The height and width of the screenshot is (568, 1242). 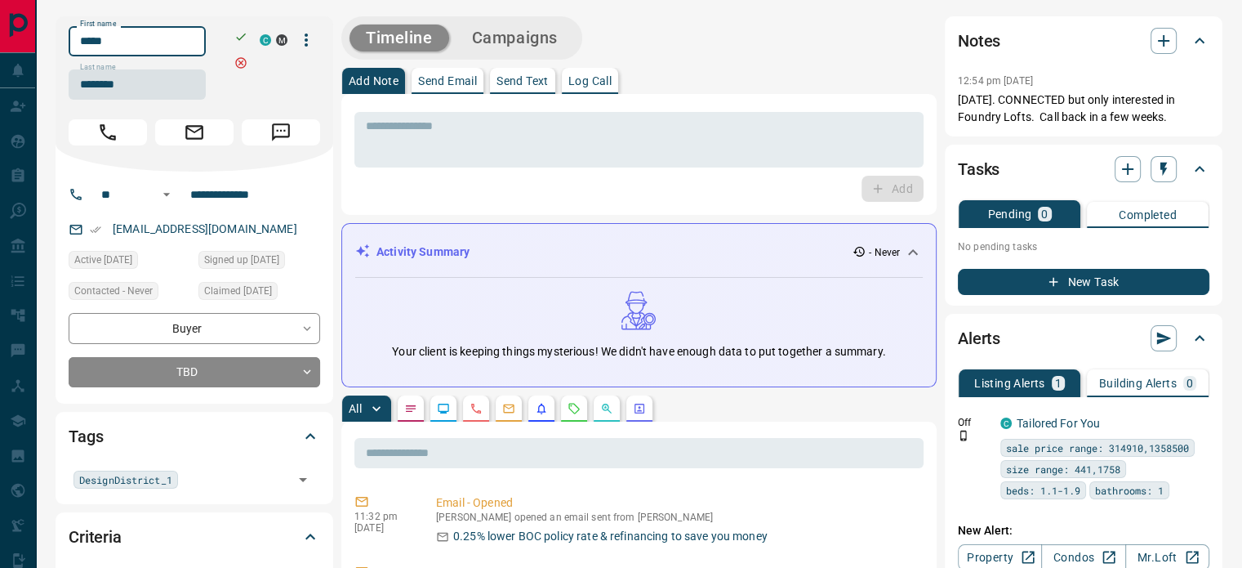 What do you see at coordinates (411, 408) in the screenshot?
I see `svg: Notes` at bounding box center [411, 408].